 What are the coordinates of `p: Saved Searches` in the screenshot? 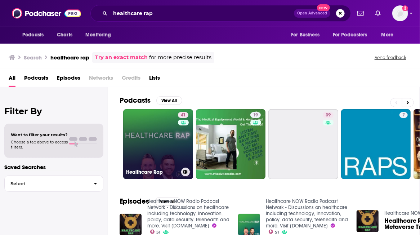 It's located at (54, 167).